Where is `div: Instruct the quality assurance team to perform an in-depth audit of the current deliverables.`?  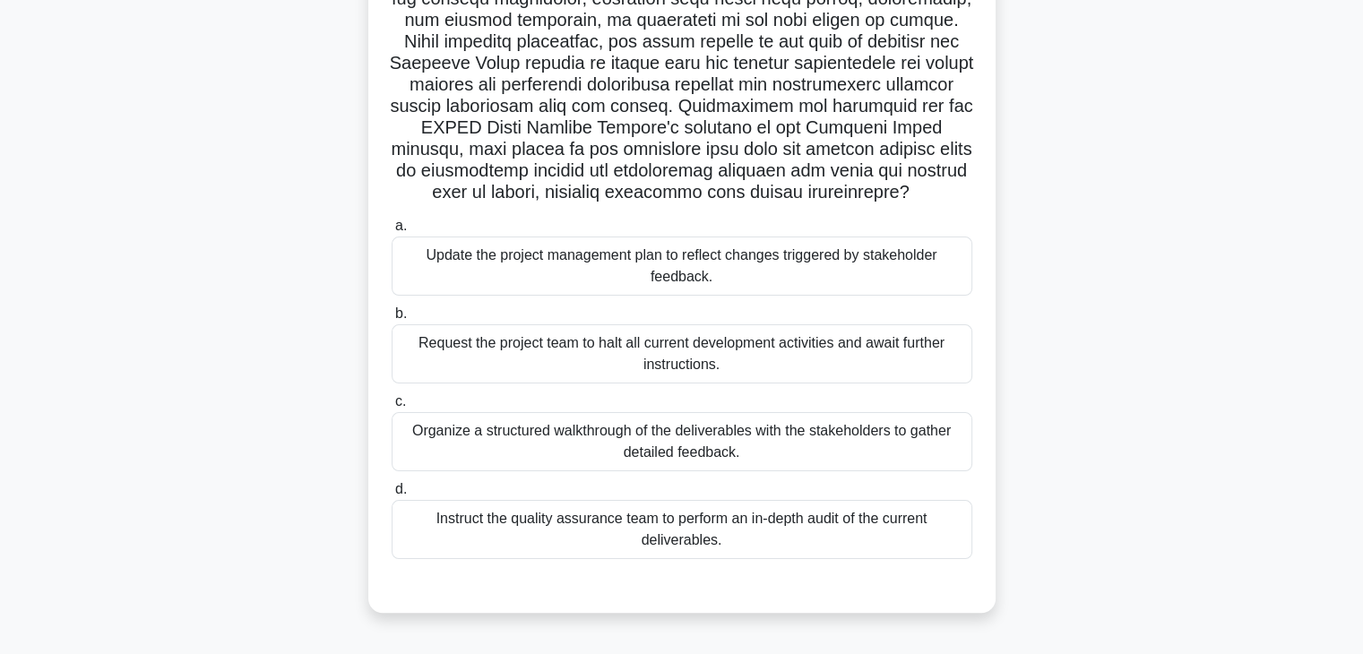
div: Instruct the quality assurance team to perform an in-depth audit of the current deliverables. is located at coordinates (682, 529).